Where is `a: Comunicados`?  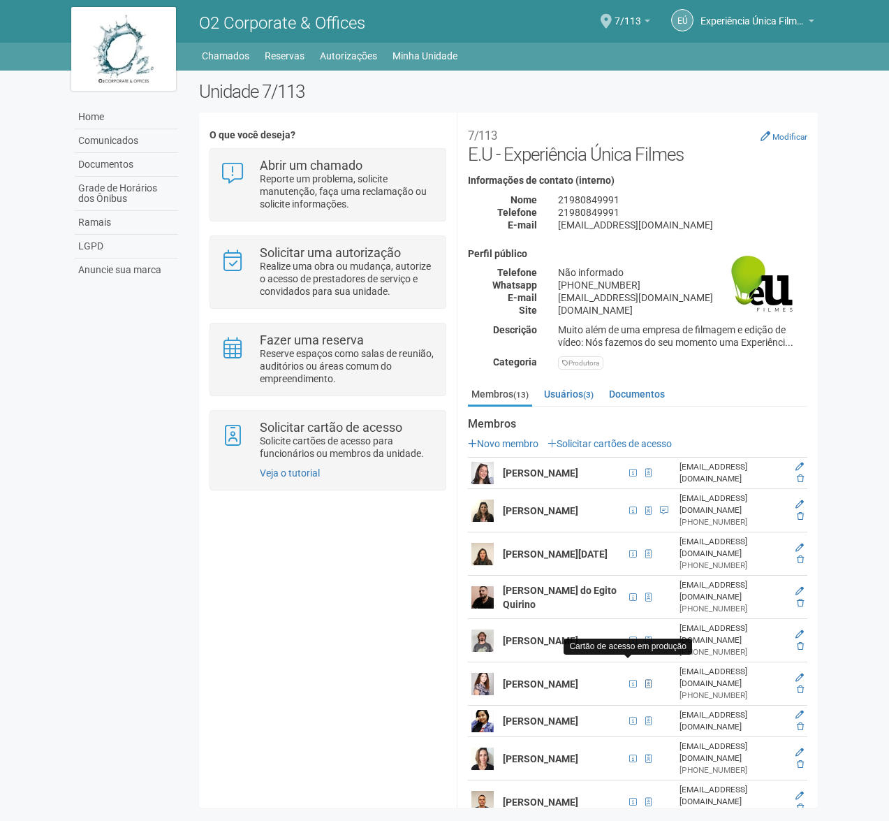
a: Comunicados is located at coordinates (126, 141).